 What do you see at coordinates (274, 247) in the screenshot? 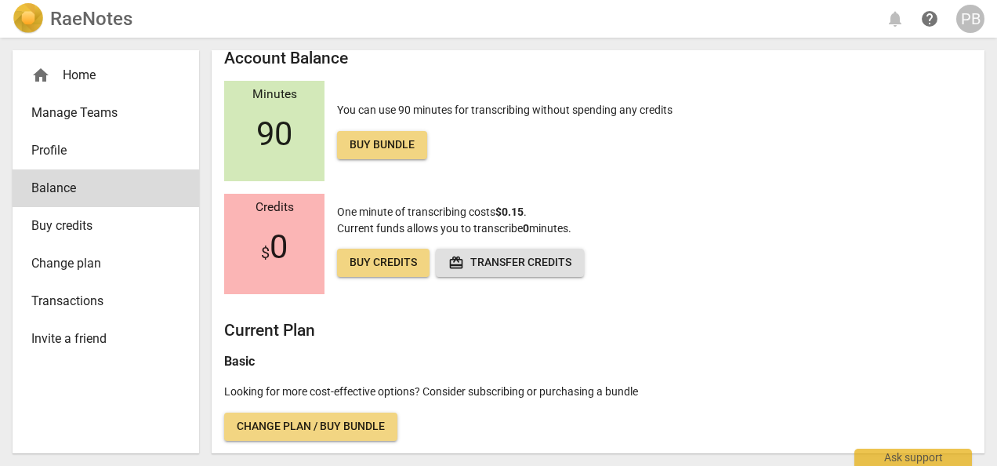
I see `span: 0` at bounding box center [274, 247].